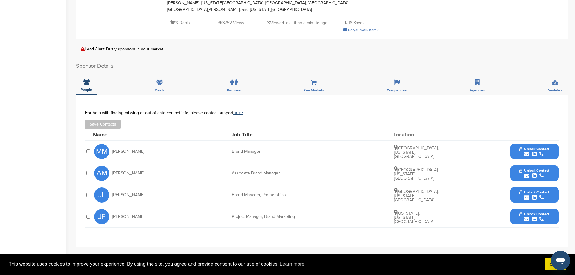  Describe the element at coordinates (416, 135) in the screenshot. I see `div: Location` at that location.